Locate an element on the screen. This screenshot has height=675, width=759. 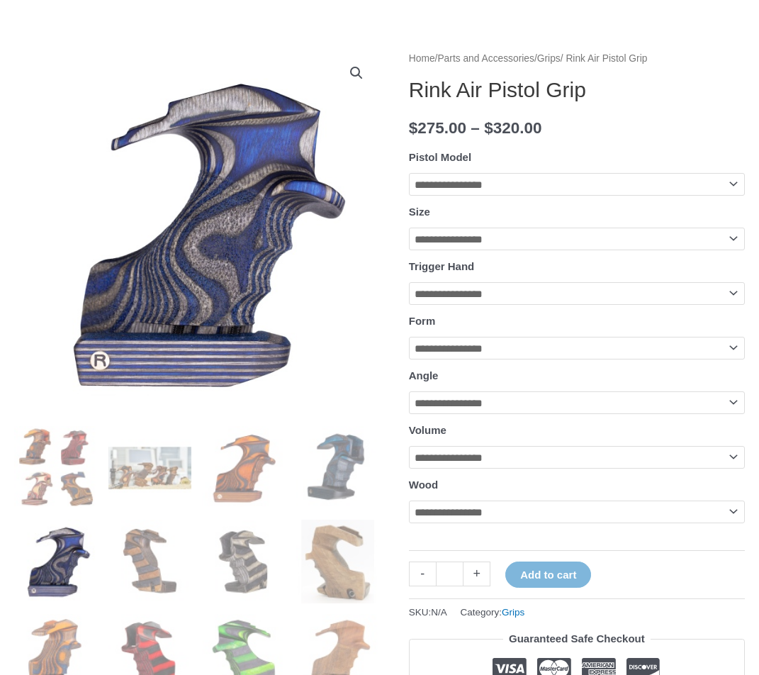
img: Rink Air Pistol Grip - Image 6 is located at coordinates (150, 562).